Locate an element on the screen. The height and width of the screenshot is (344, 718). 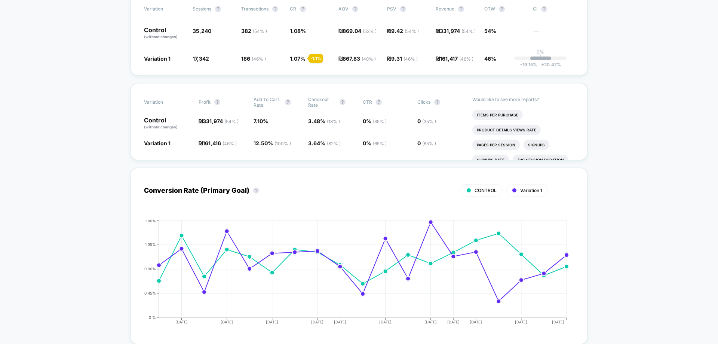
span: Profit is located at coordinates (205, 102).